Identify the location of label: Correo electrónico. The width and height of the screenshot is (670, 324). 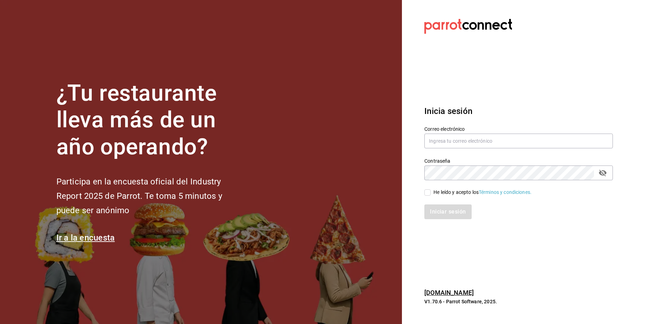
(519, 129).